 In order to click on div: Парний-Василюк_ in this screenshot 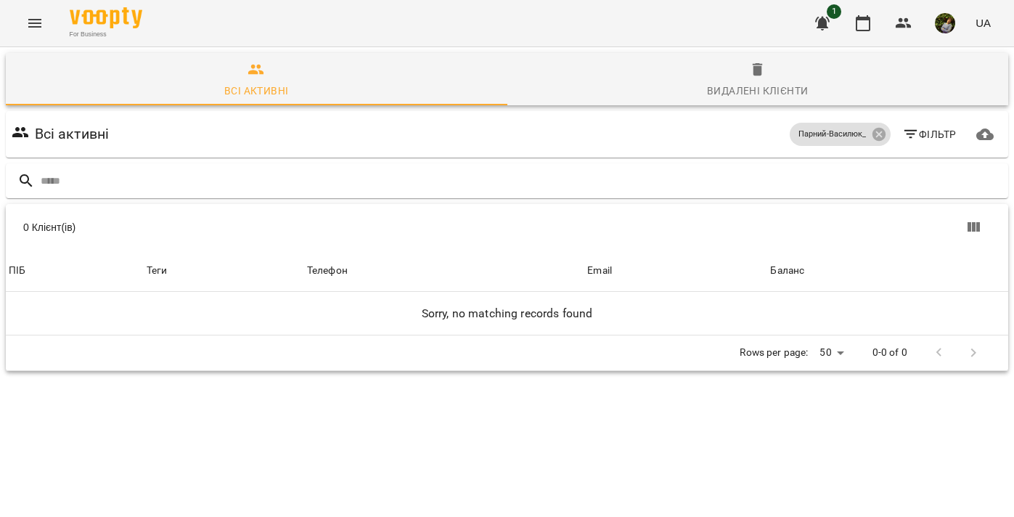, I will do `click(840, 134)`.